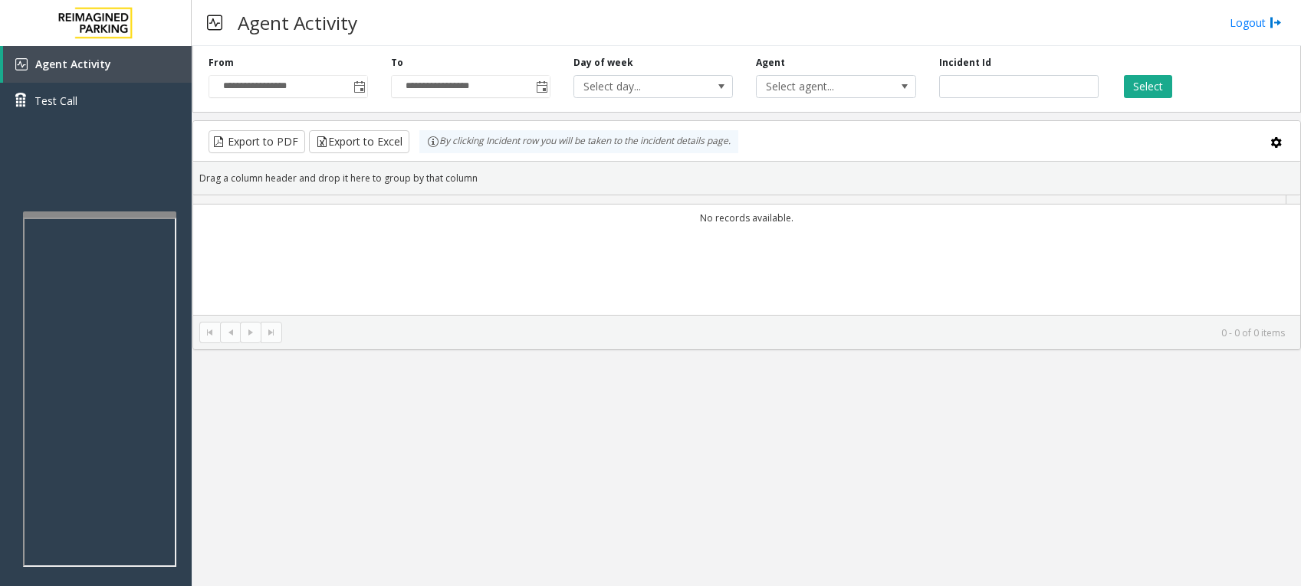 This screenshot has height=586, width=1301. Describe the element at coordinates (97, 64) in the screenshot. I see `a: Agent Activity` at that location.